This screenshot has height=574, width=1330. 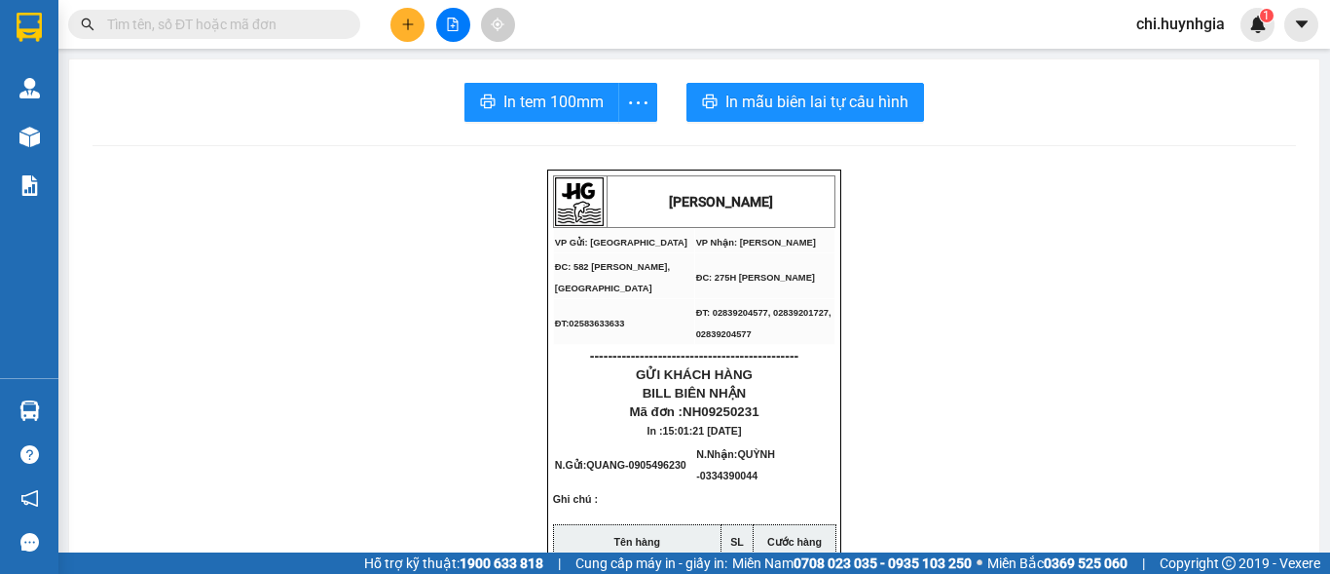 What do you see at coordinates (1258, 24) in the screenshot?
I see `img: icon-new-feature` at bounding box center [1258, 24].